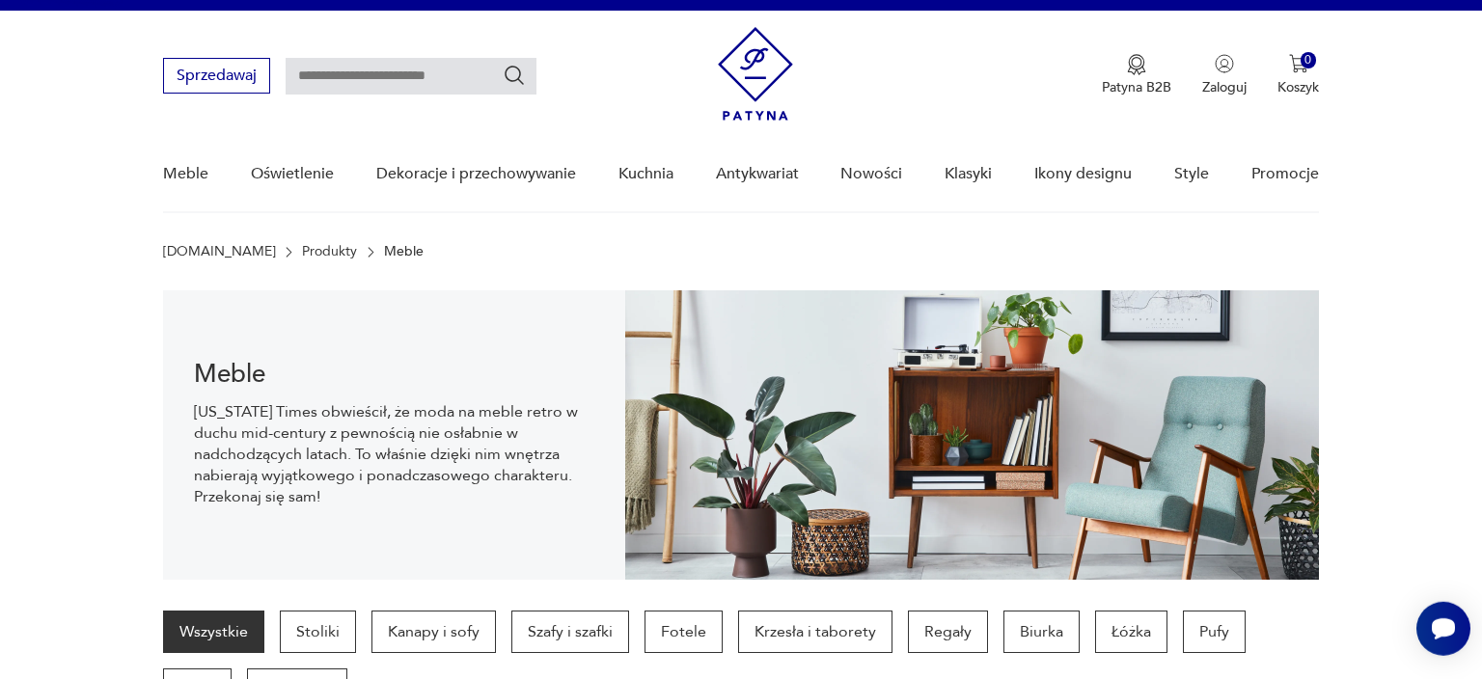 The height and width of the screenshot is (679, 1482). I want to click on p: Kanapy i sofy, so click(433, 632).